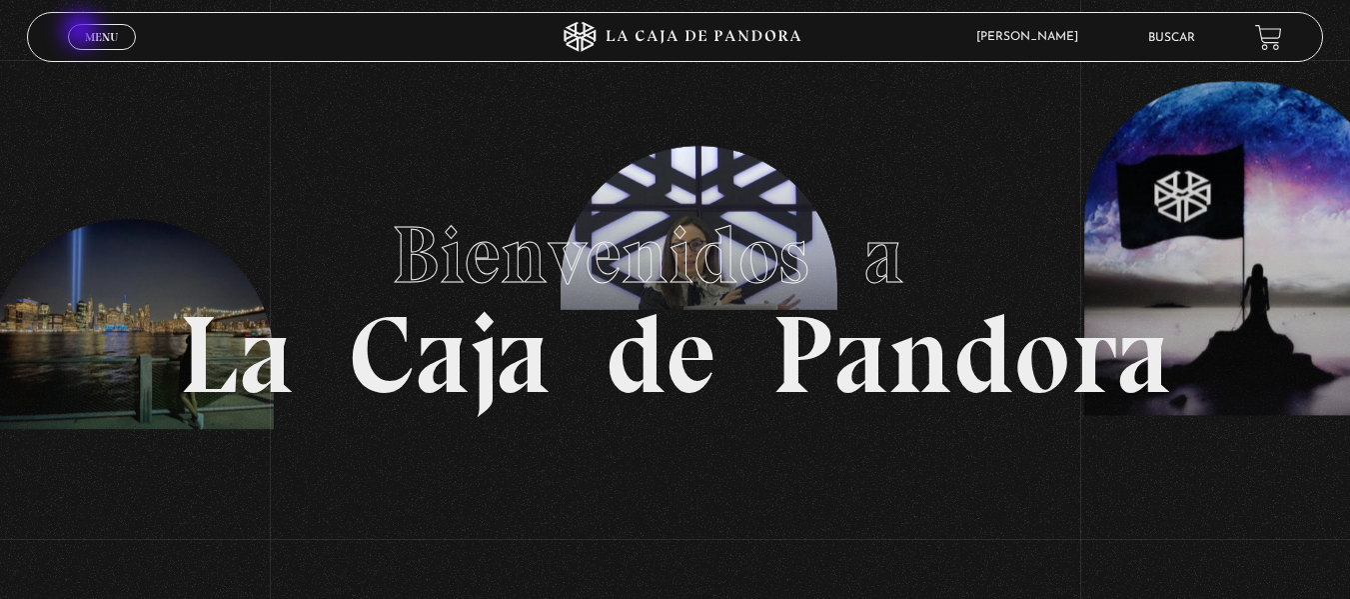 The width and height of the screenshot is (1350, 599). I want to click on span: Cerrar, so click(101, 55).